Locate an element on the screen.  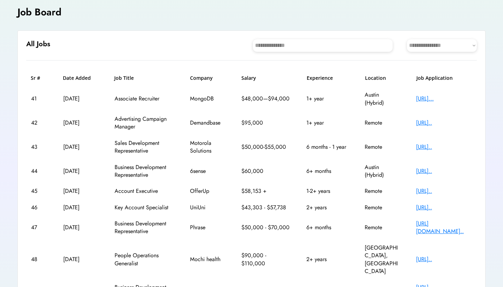
h6: Experience is located at coordinates (328, 78).